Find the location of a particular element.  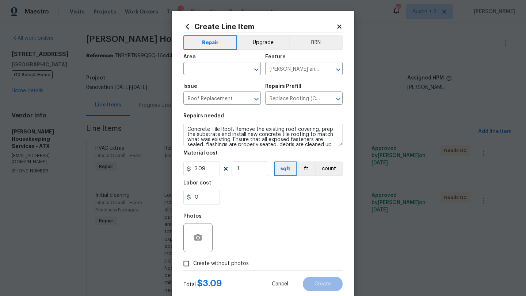

span: Create without photos is located at coordinates (221, 264).